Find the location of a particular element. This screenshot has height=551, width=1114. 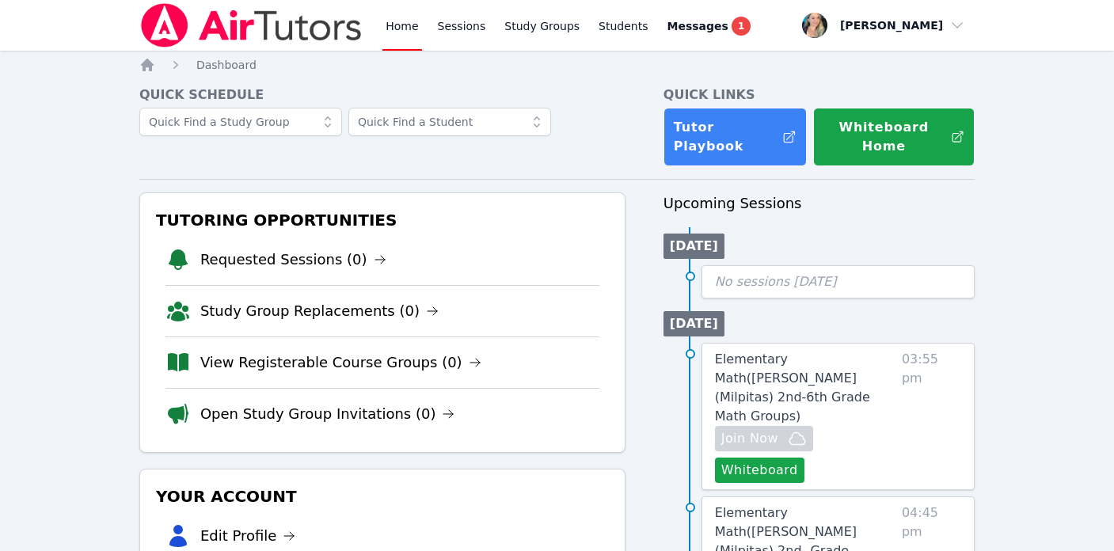

span: Join Now is located at coordinates (750, 439).